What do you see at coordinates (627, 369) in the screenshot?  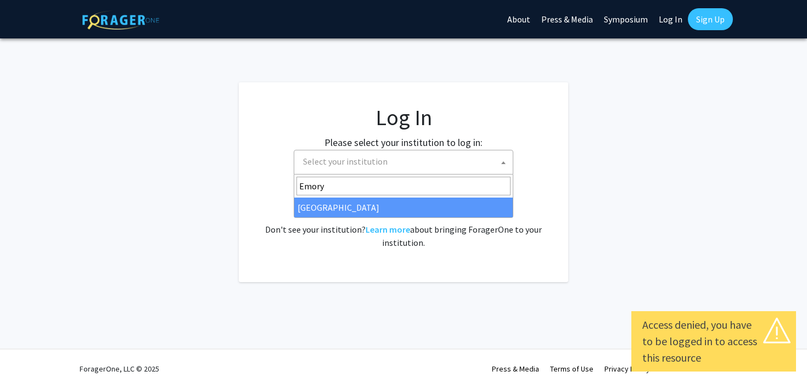 I see `a: Privacy Policy` at bounding box center [627, 369].